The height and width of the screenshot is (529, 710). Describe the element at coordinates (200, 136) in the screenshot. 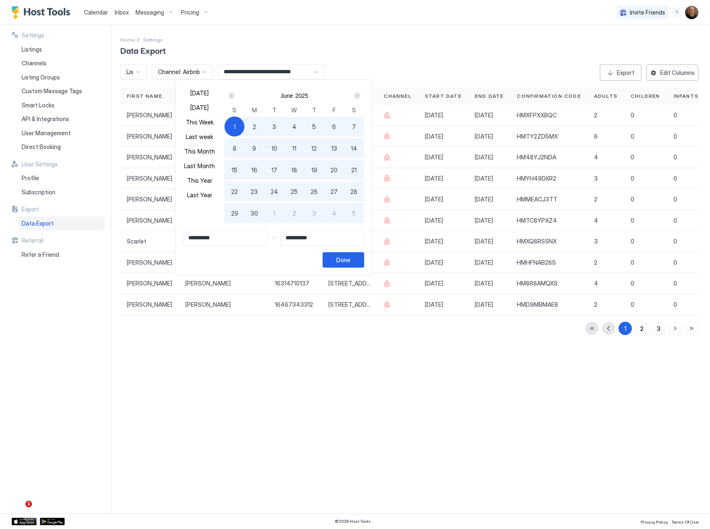

I see `button: Last week` at that location.